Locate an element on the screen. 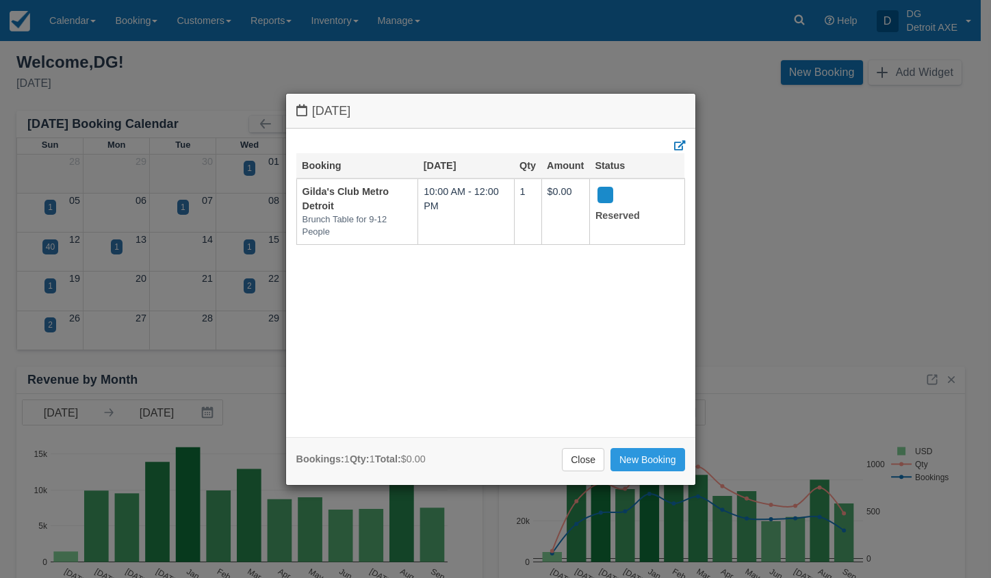  td: 10:00 AM - 12:00 PM is located at coordinates (466, 211).